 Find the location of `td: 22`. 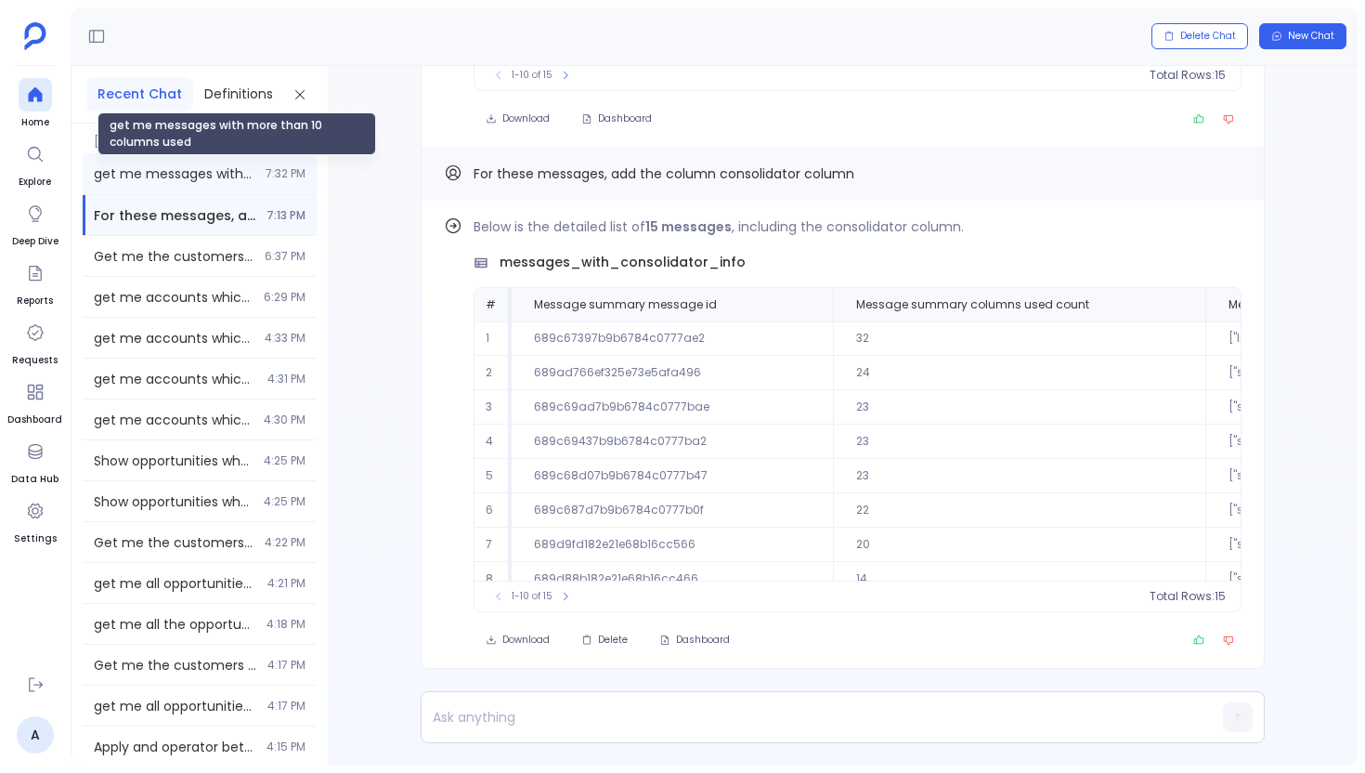

td: 22 is located at coordinates (1019, 510).